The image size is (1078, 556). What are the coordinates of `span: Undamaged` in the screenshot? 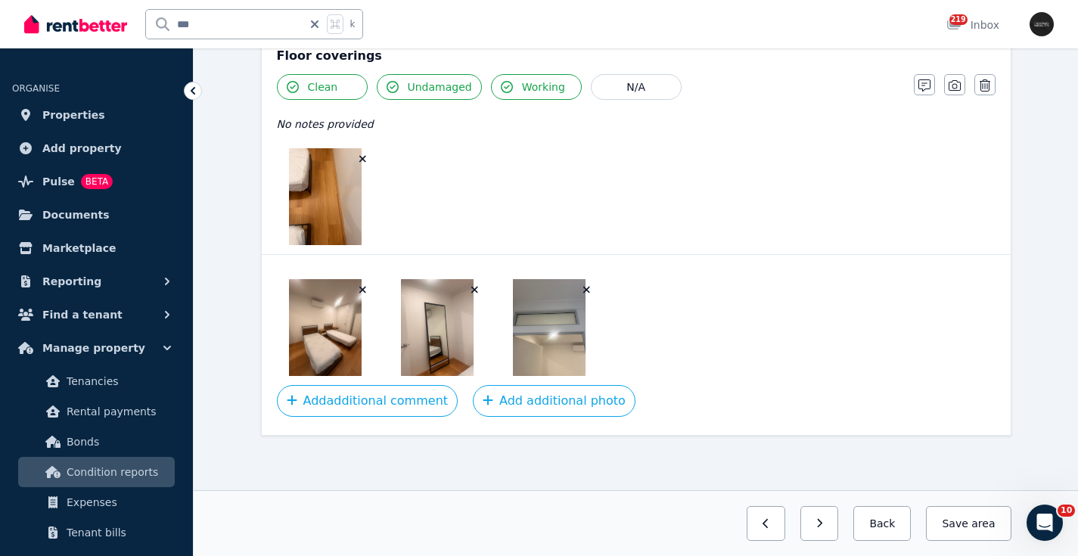 It's located at (440, 87).